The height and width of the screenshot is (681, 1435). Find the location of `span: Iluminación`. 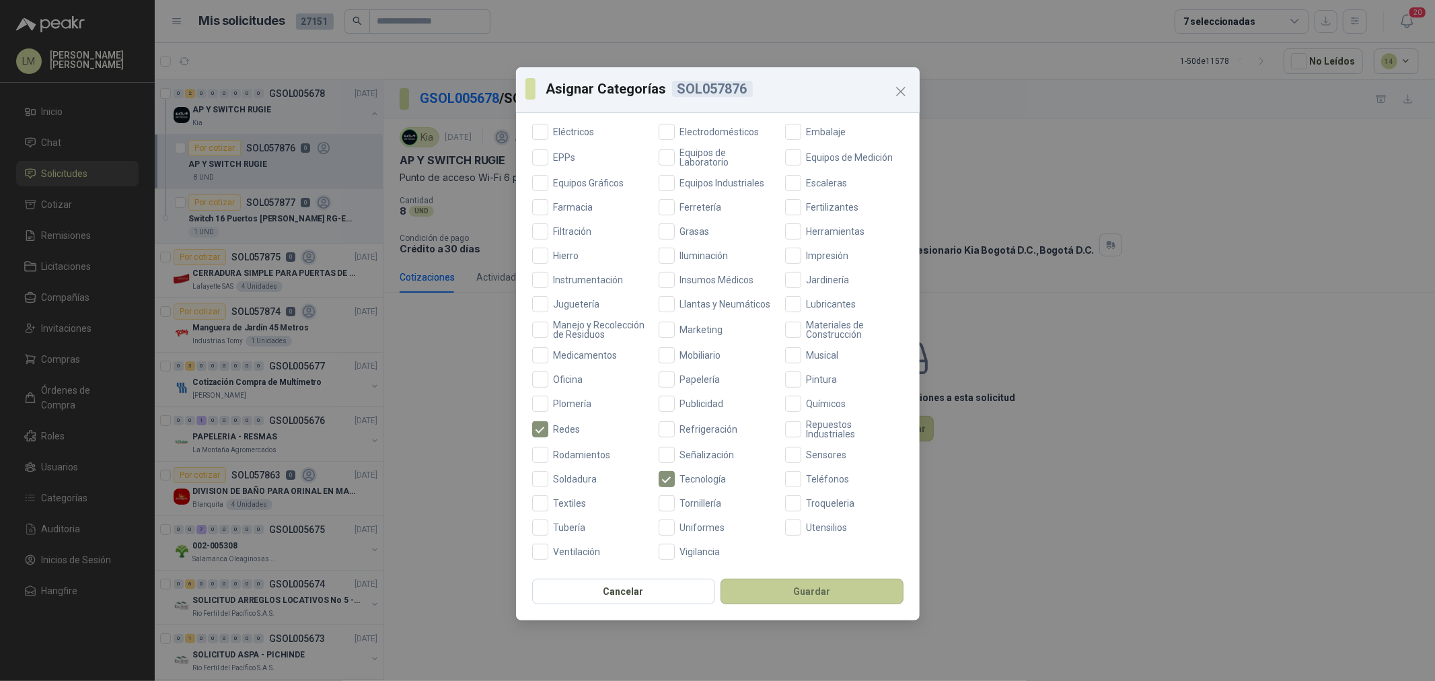

span: Iluminación is located at coordinates (704, 256).